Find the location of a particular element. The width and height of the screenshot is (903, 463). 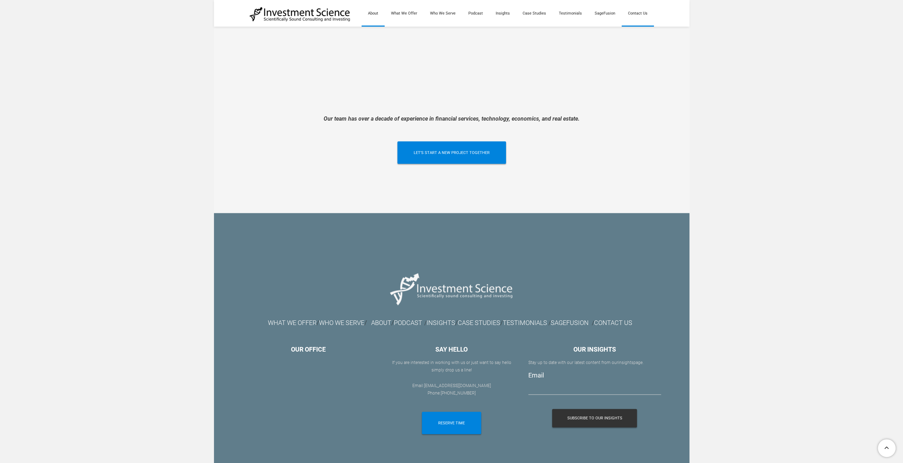

a: insights is located at coordinates (626, 363).